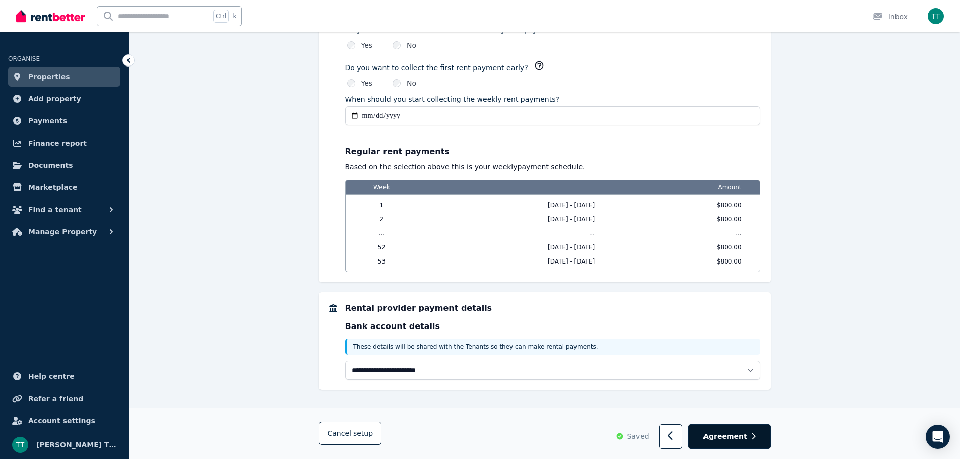  What do you see at coordinates (64, 421) in the screenshot?
I see `a: Account settings` at bounding box center [64, 421].